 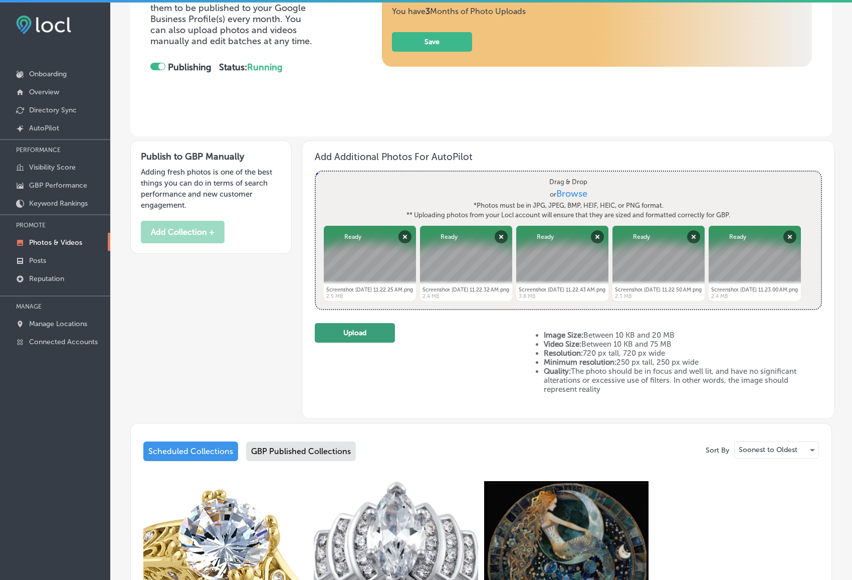 I want to click on b: 3, so click(x=428, y=11).